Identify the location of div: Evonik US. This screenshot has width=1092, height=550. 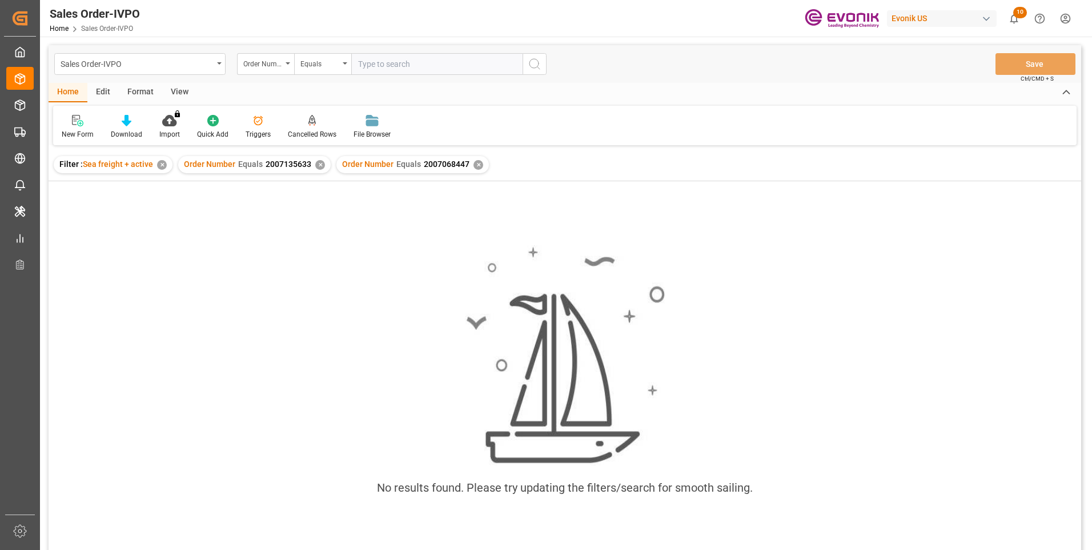
(942, 18).